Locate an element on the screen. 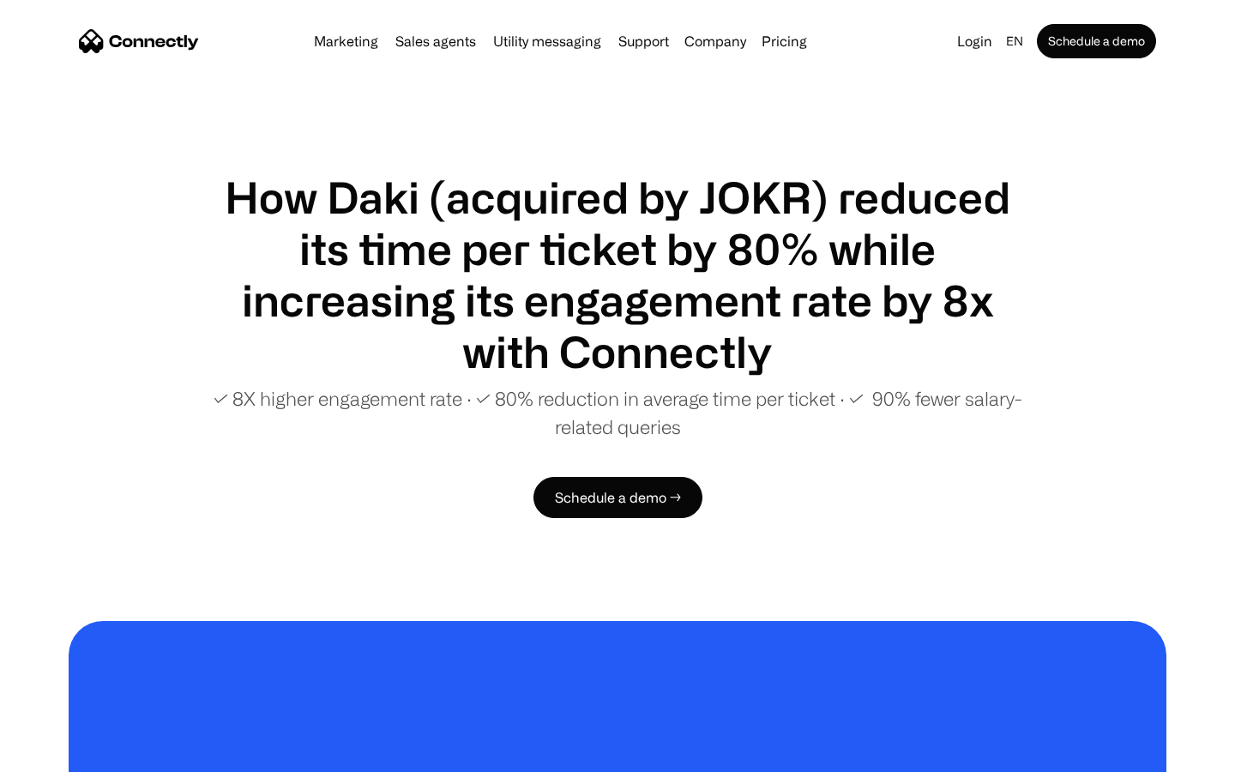 Image resolution: width=1235 pixels, height=772 pixels. a: Login is located at coordinates (974, 41).